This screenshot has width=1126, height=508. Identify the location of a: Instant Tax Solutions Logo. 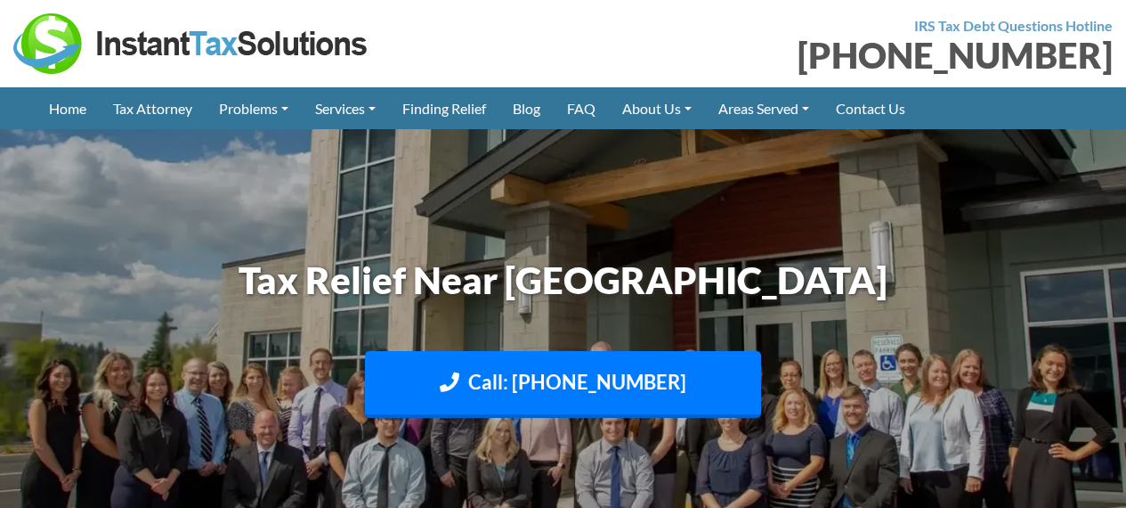
(191, 41).